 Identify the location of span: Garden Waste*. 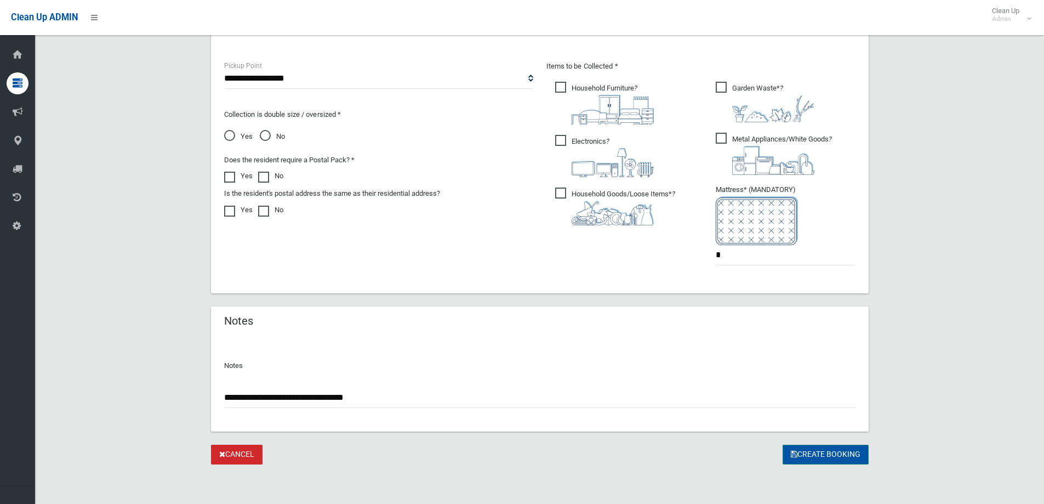
(765, 102).